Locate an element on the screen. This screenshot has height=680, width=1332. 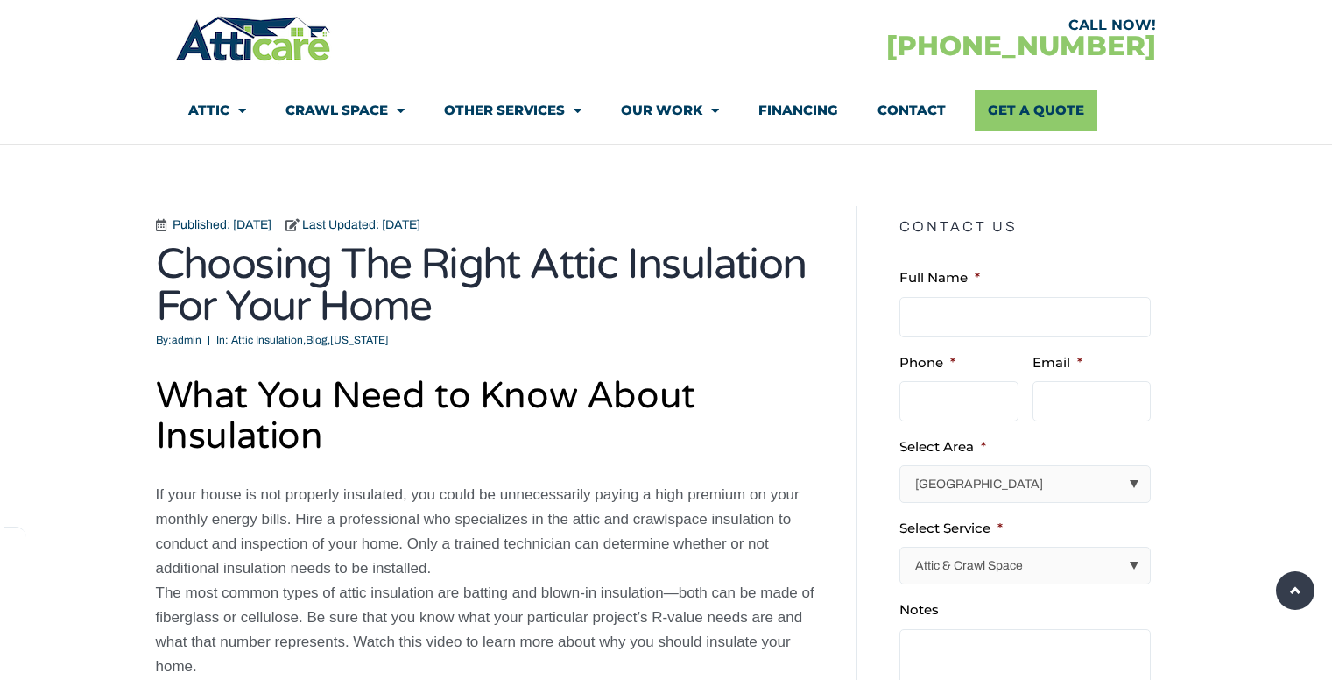
a: Get A Quote is located at coordinates (1036, 110).